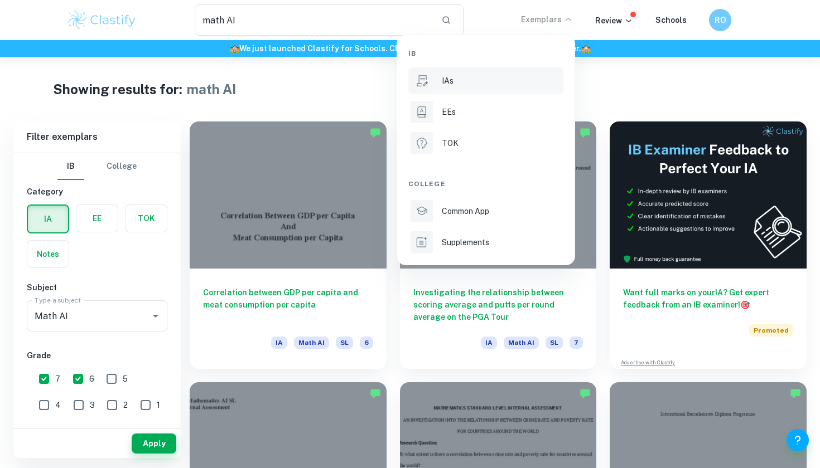 This screenshot has height=468, width=820. What do you see at coordinates (427, 184) in the screenshot?
I see `span: College` at bounding box center [427, 184].